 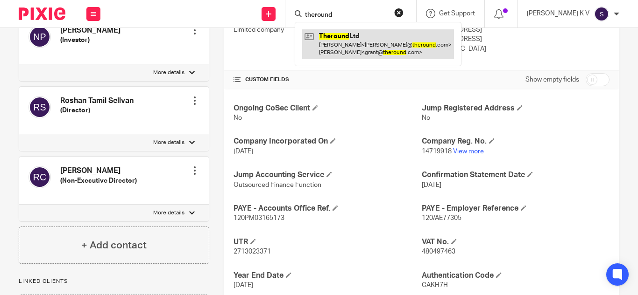 What do you see at coordinates (98, 181) in the screenshot?
I see `h5: (Non-Executive Director)` at bounding box center [98, 181].